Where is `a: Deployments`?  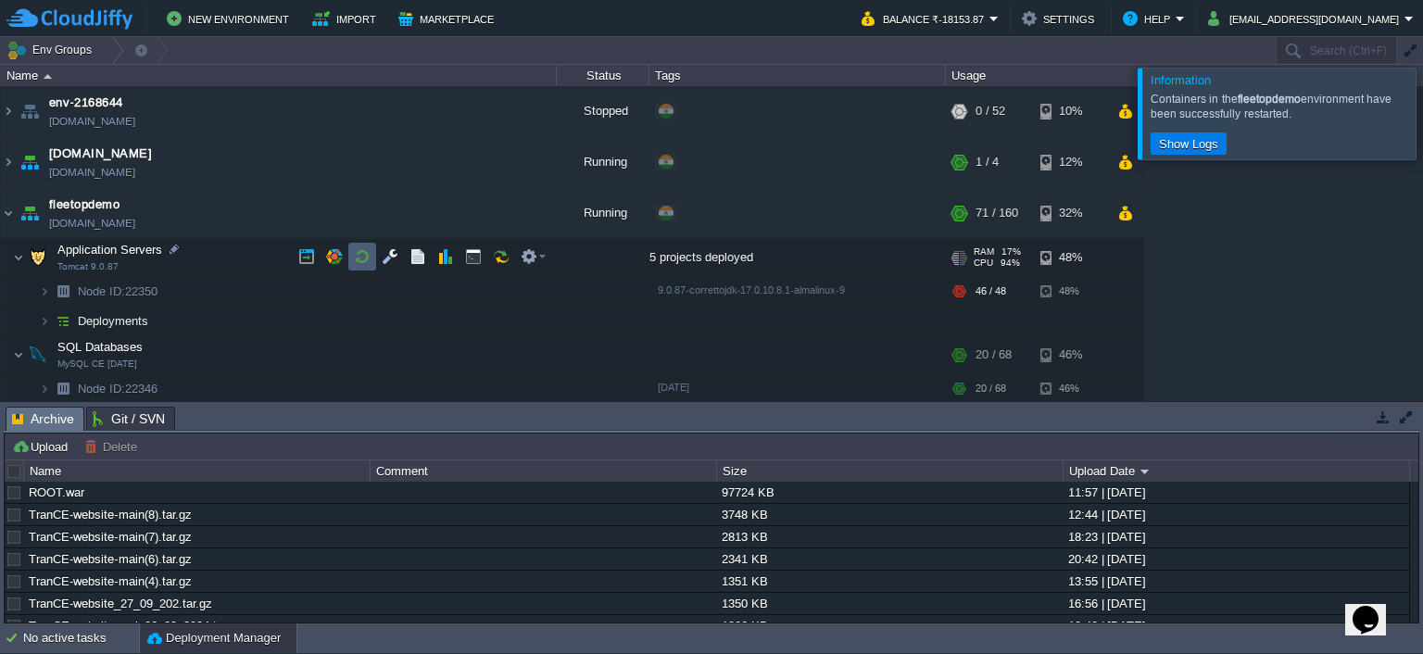 a: Deployments is located at coordinates (113, 321).